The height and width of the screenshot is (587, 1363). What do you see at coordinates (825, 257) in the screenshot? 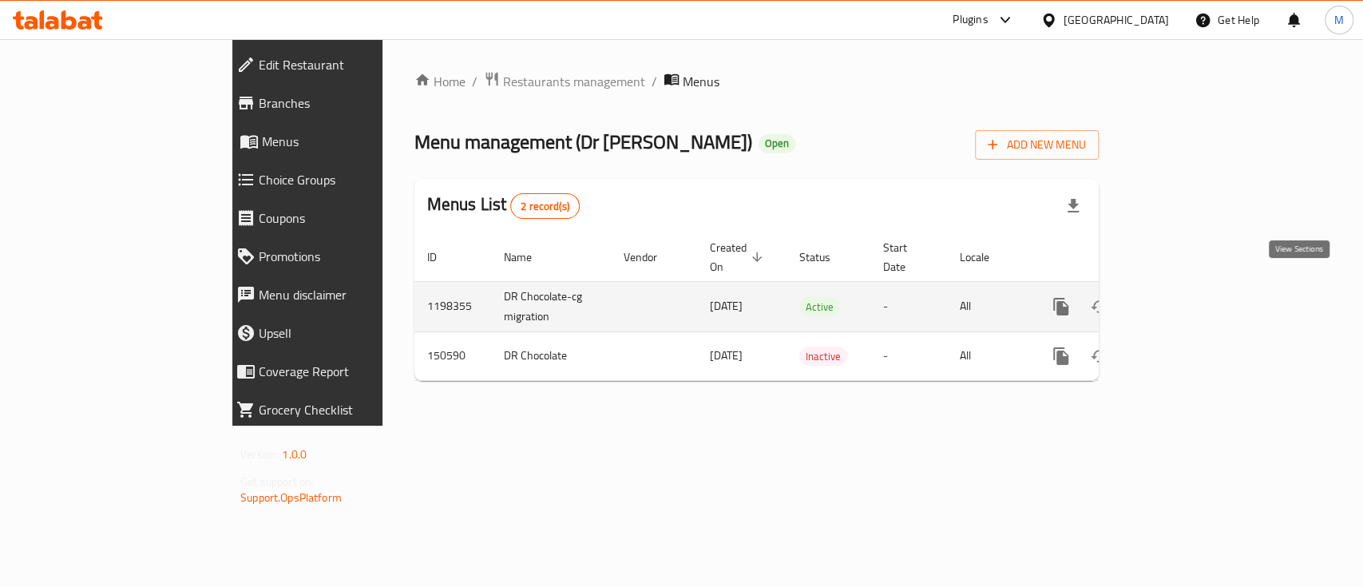
I see `span: Status` at bounding box center [825, 257].